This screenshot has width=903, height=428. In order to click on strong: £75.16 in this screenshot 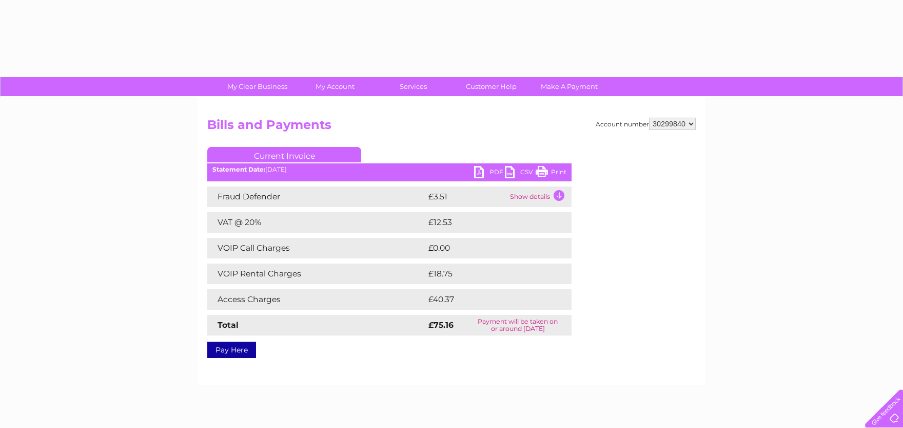, I will do `click(441, 324)`.